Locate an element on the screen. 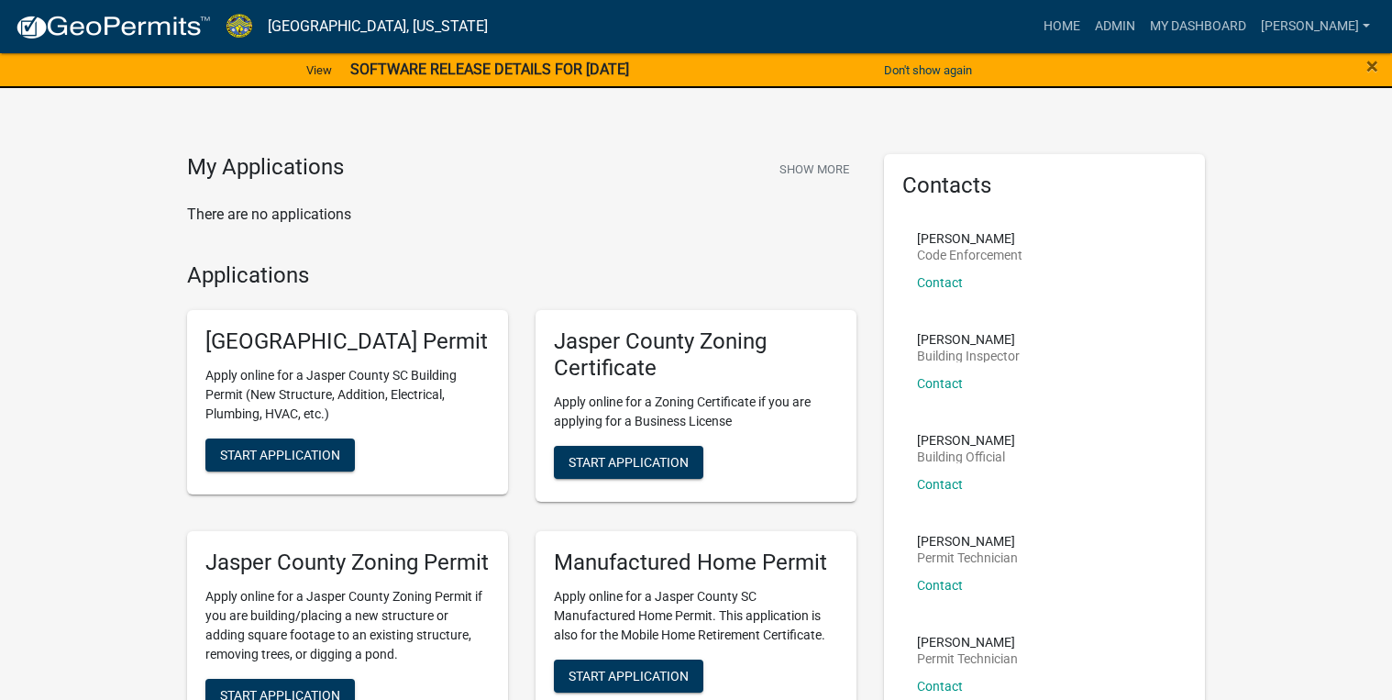 The height and width of the screenshot is (700, 1392). p: Building Inspector is located at coordinates (968, 356).